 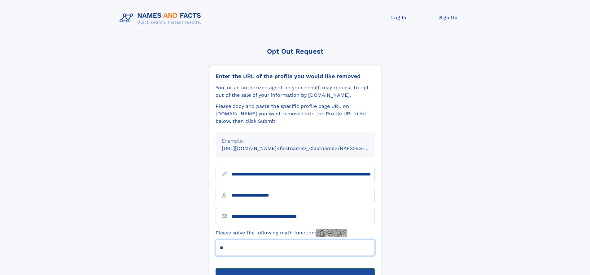 What do you see at coordinates (295, 76) in the screenshot?
I see `div: Enter the URL of the profile you would like removed` at bounding box center [295, 76].